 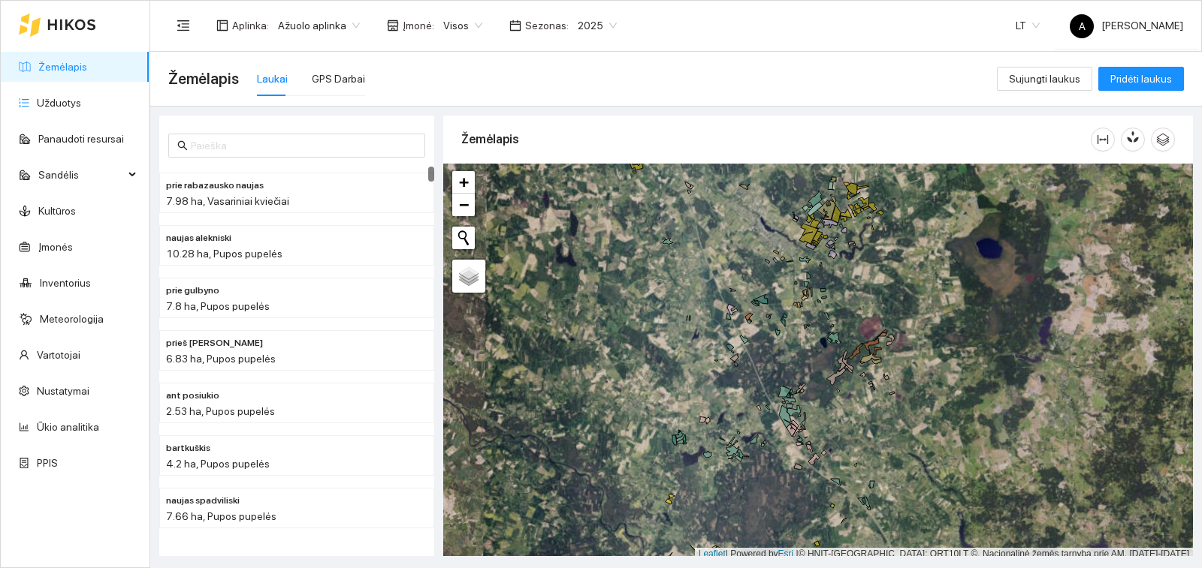 What do you see at coordinates (786, 554) in the screenshot?
I see `a: Esri` at bounding box center [786, 554].